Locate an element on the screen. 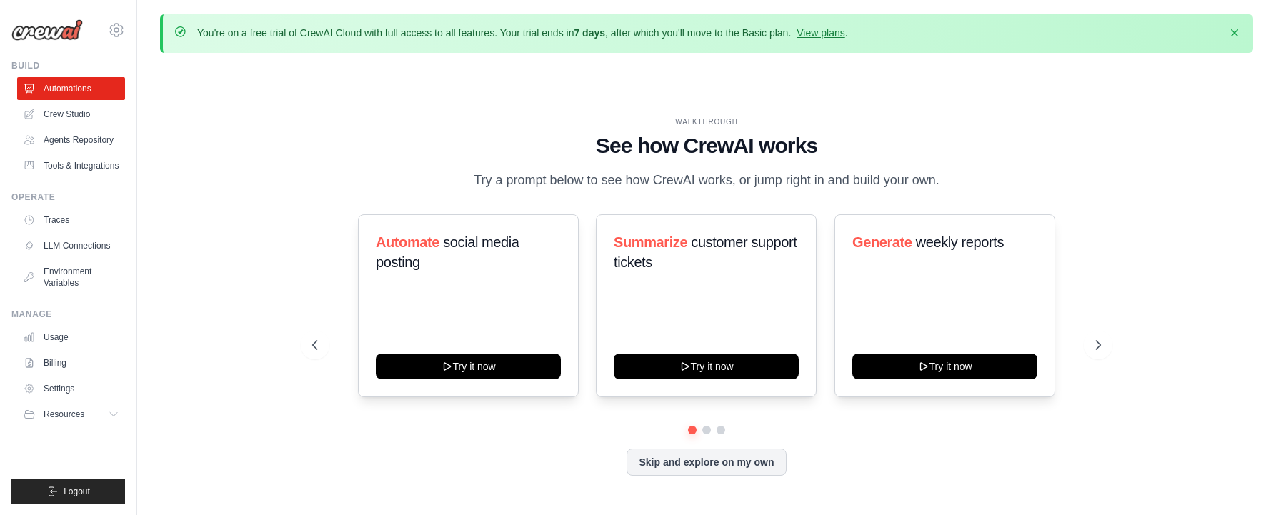  span: Logout is located at coordinates (76, 491).